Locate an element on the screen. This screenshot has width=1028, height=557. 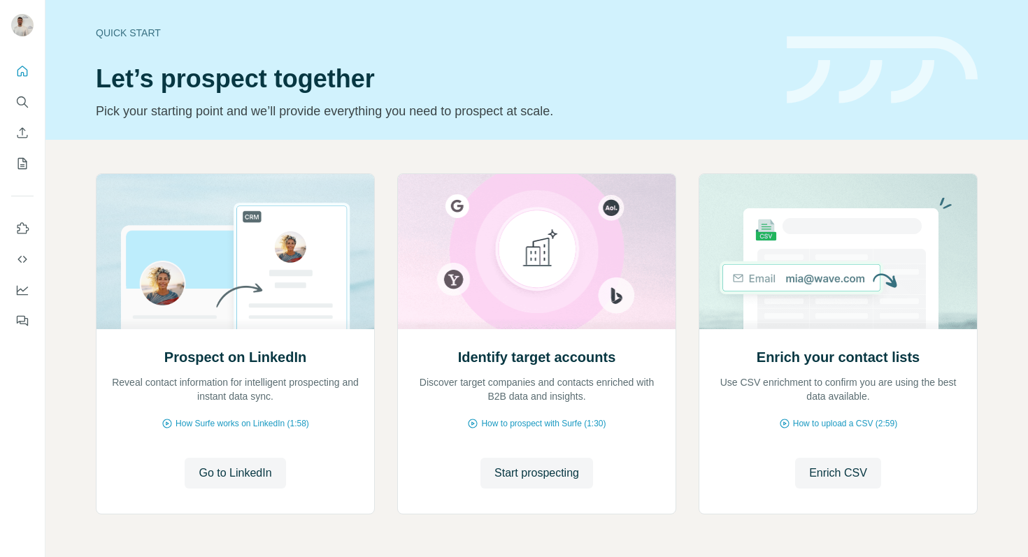
span: How Surfe works on LinkedIn (1:58) is located at coordinates (242, 424).